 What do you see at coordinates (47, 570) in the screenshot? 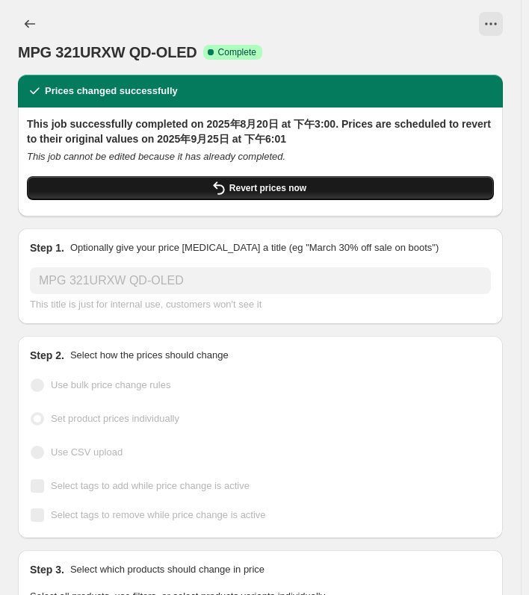
I see `h2: Step 3.` at bounding box center [47, 570].